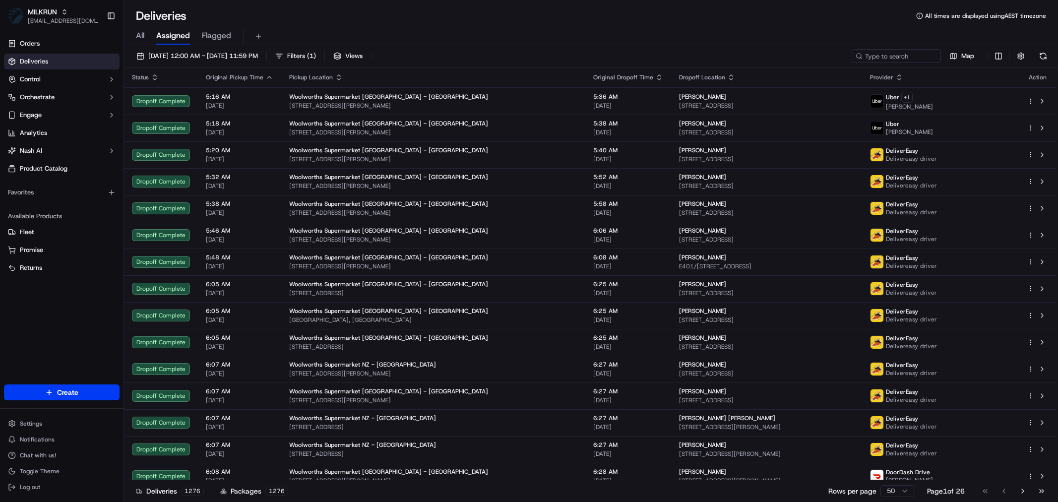 This screenshot has width=1058, height=502. I want to click on a: Product Catalog, so click(62, 169).